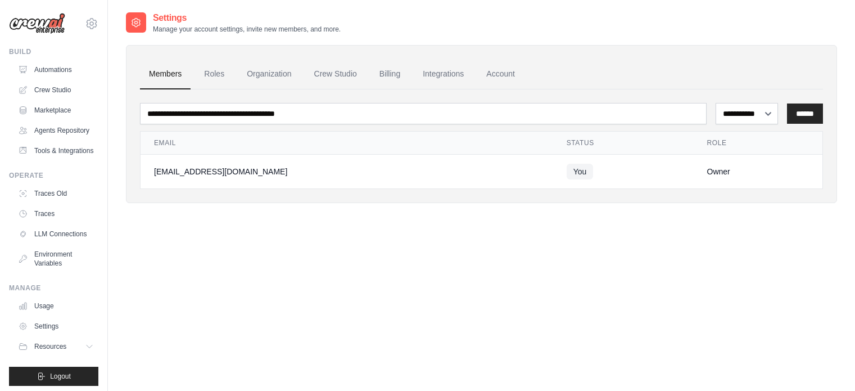 This screenshot has height=391, width=855. What do you see at coordinates (56, 70) in the screenshot?
I see `a: Automations` at bounding box center [56, 70].